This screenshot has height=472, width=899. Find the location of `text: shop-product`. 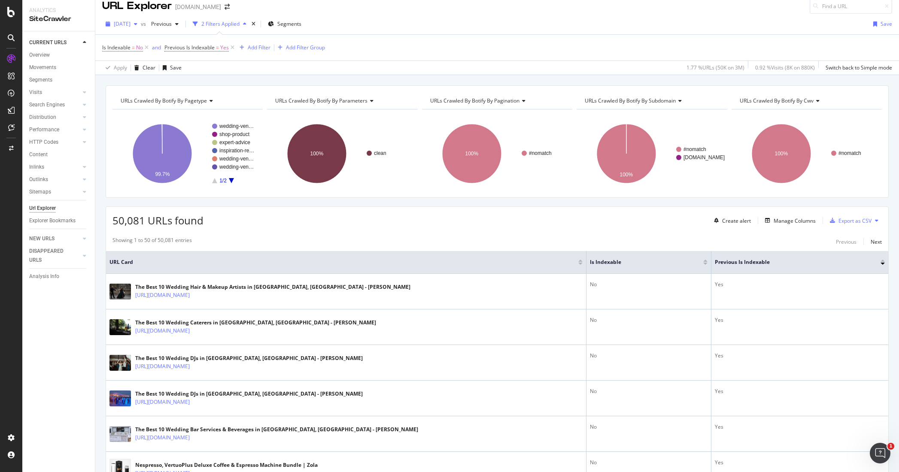

text: shop-product is located at coordinates (234, 134).